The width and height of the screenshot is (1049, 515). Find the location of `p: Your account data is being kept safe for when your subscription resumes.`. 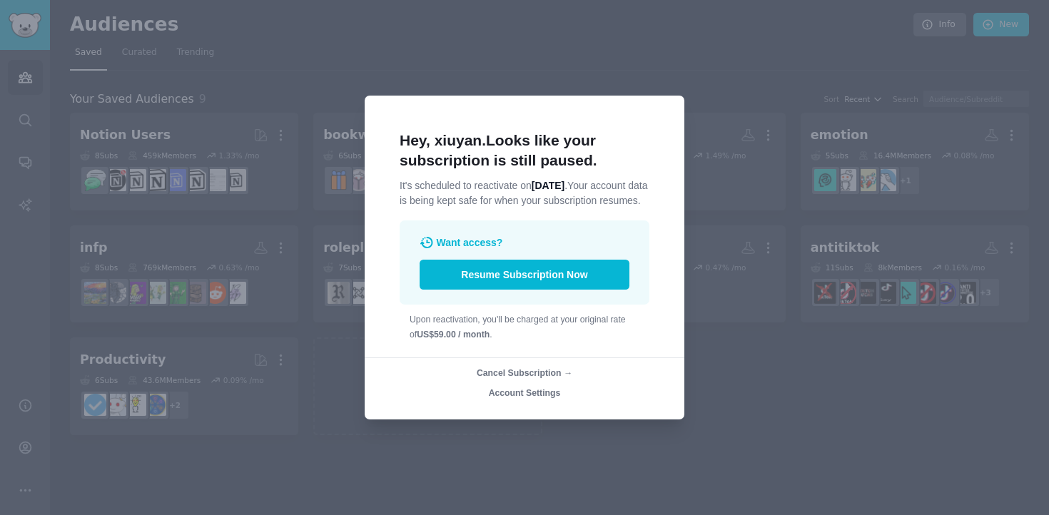

p: Your account data is being kept safe for when your subscription resumes. is located at coordinates (524, 193).